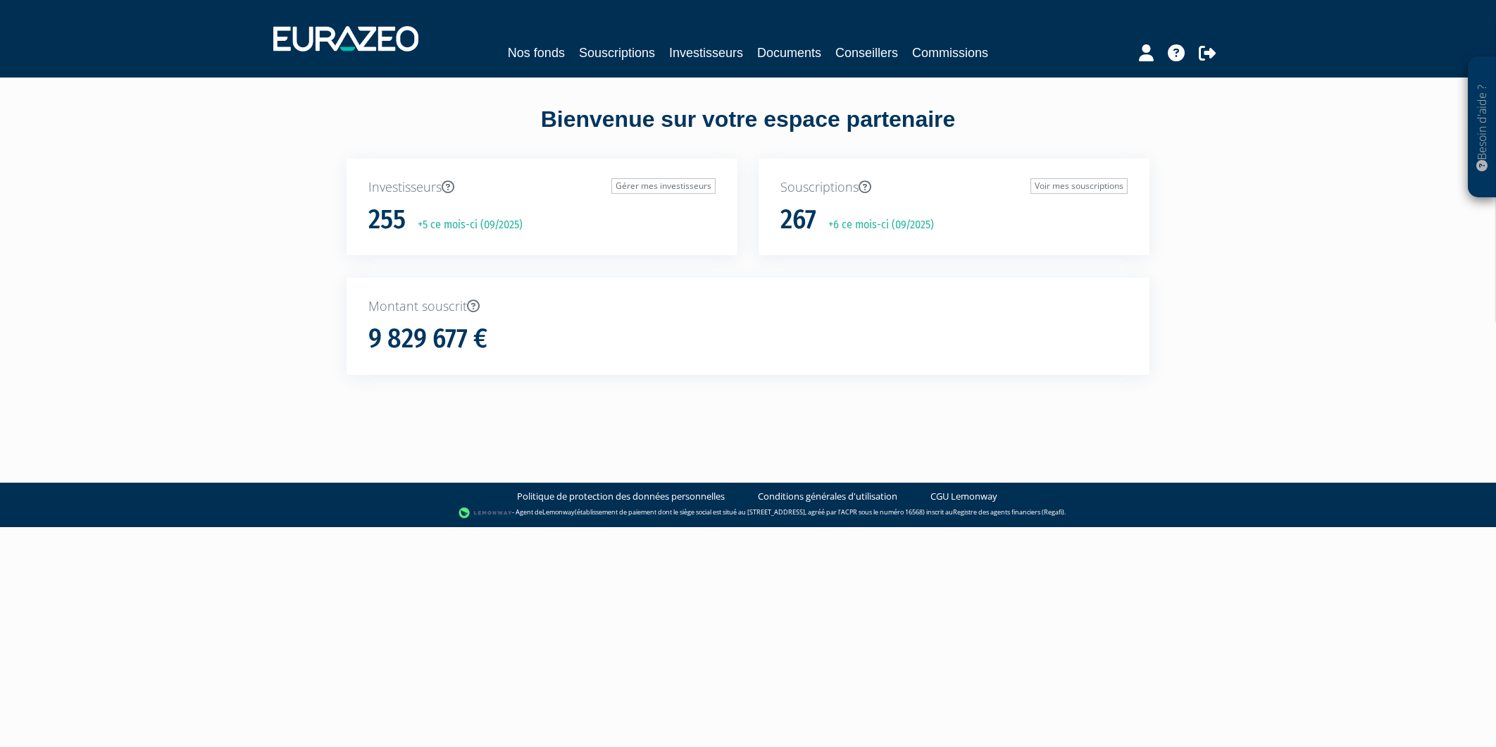  I want to click on a: Registre des agents financiers (Regafi), so click(1009, 511).